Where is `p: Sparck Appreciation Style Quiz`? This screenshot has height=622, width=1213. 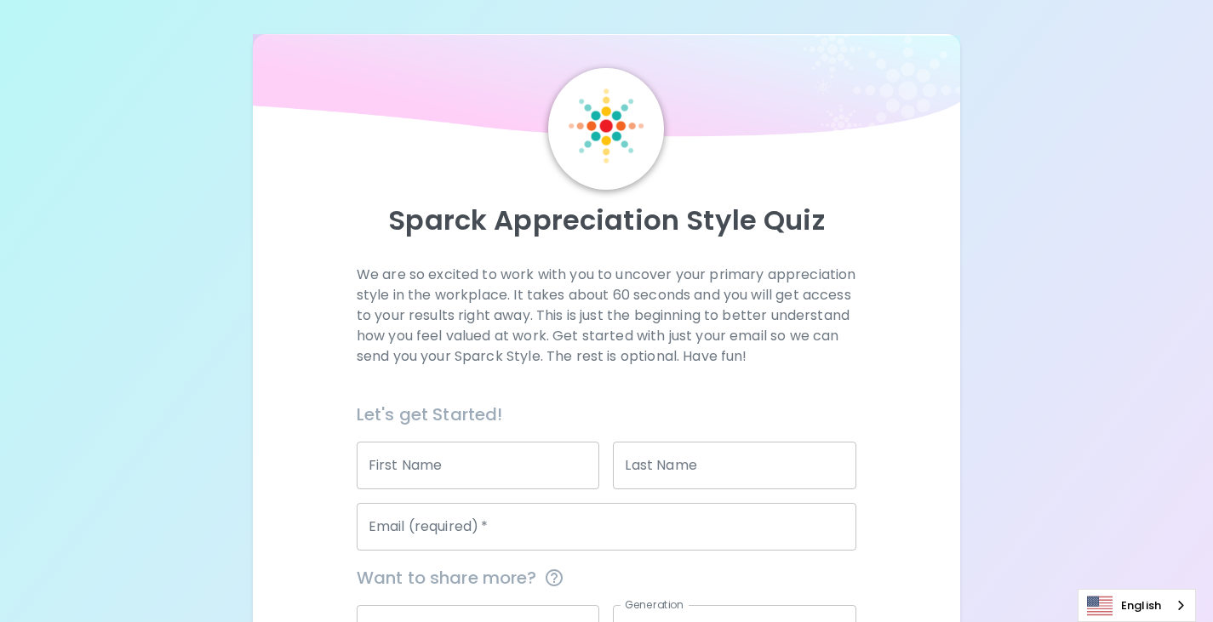
p: Sparck Appreciation Style Quiz is located at coordinates (606, 221).